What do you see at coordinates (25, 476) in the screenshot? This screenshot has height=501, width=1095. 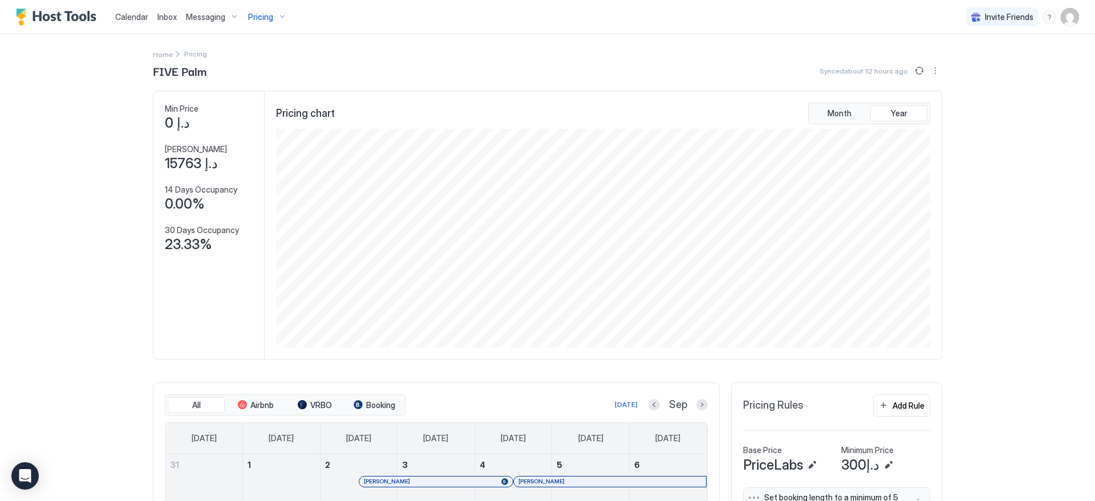 I see `div: Open Intercom Messenger` at bounding box center [25, 476].